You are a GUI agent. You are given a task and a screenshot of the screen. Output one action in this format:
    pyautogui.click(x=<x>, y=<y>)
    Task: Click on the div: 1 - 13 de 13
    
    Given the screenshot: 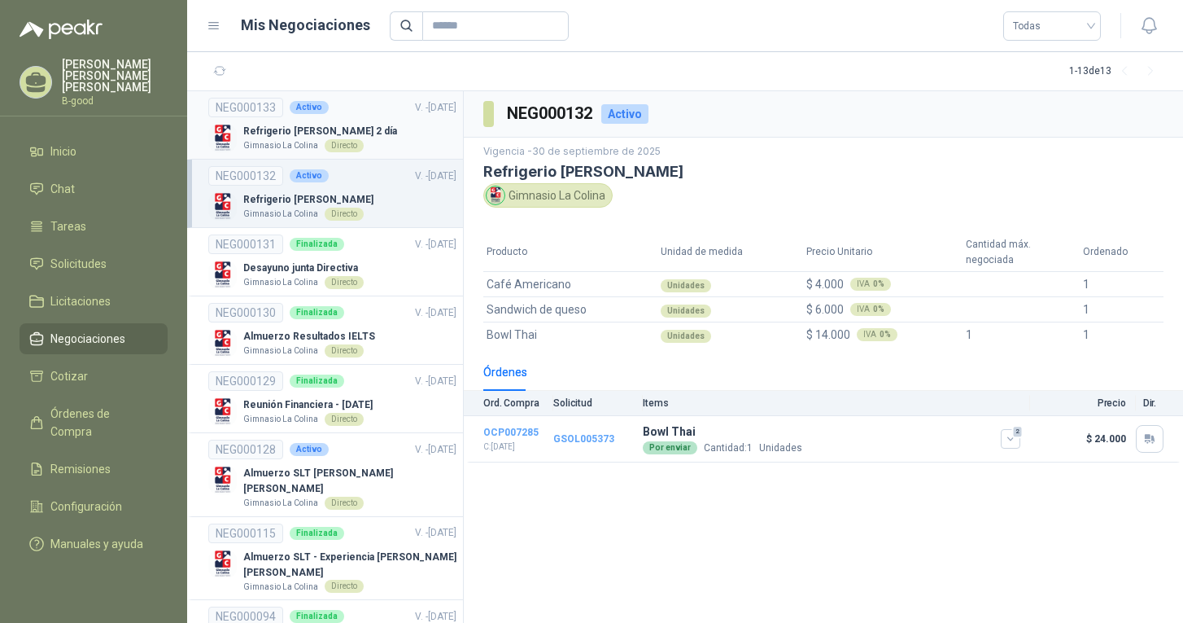 What is the action you would take?
    pyautogui.click(x=1116, y=72)
    